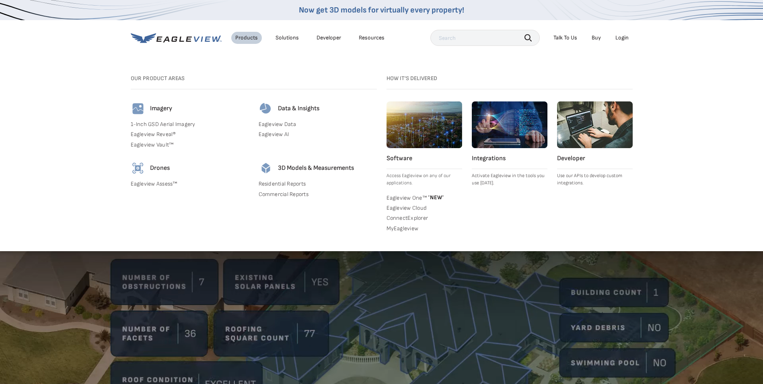 The image size is (763, 384). Describe the element at coordinates (424, 197) in the screenshot. I see `a: Eagleview One™ *NEW*` at that location.